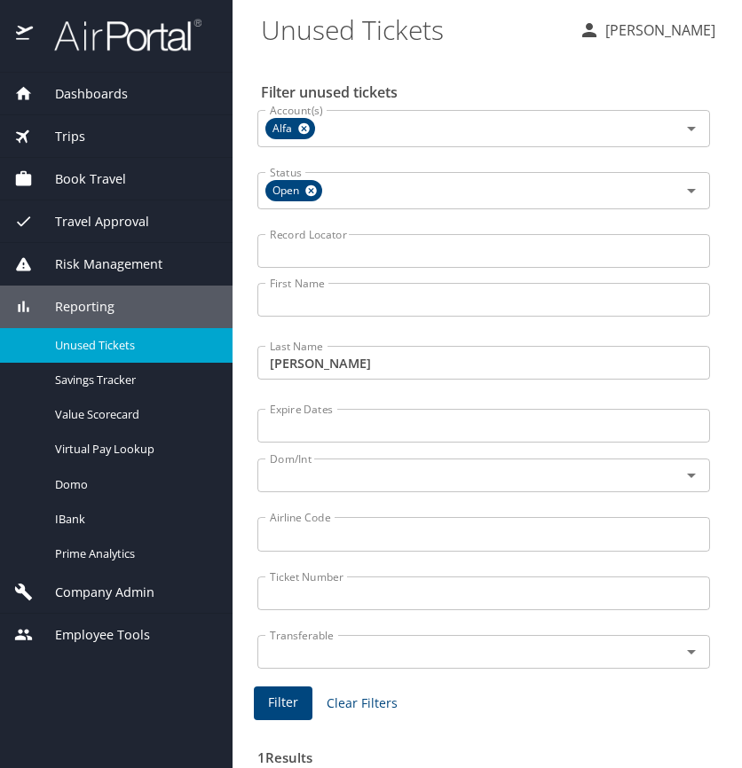  Describe the element at coordinates (133, 449) in the screenshot. I see `span: Virtual Pay Lookup` at that location.